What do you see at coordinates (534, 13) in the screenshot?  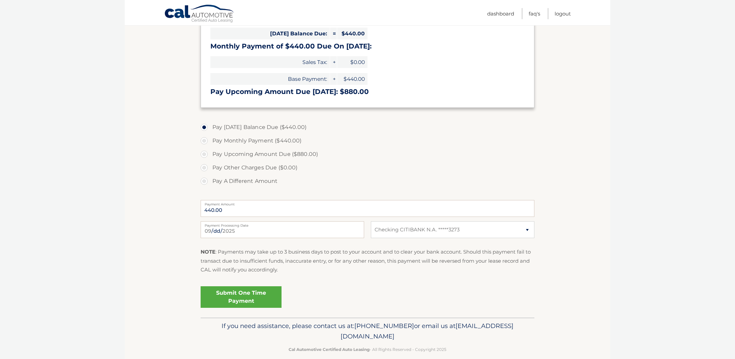 I see `a: FAQ's` at bounding box center [534, 13].